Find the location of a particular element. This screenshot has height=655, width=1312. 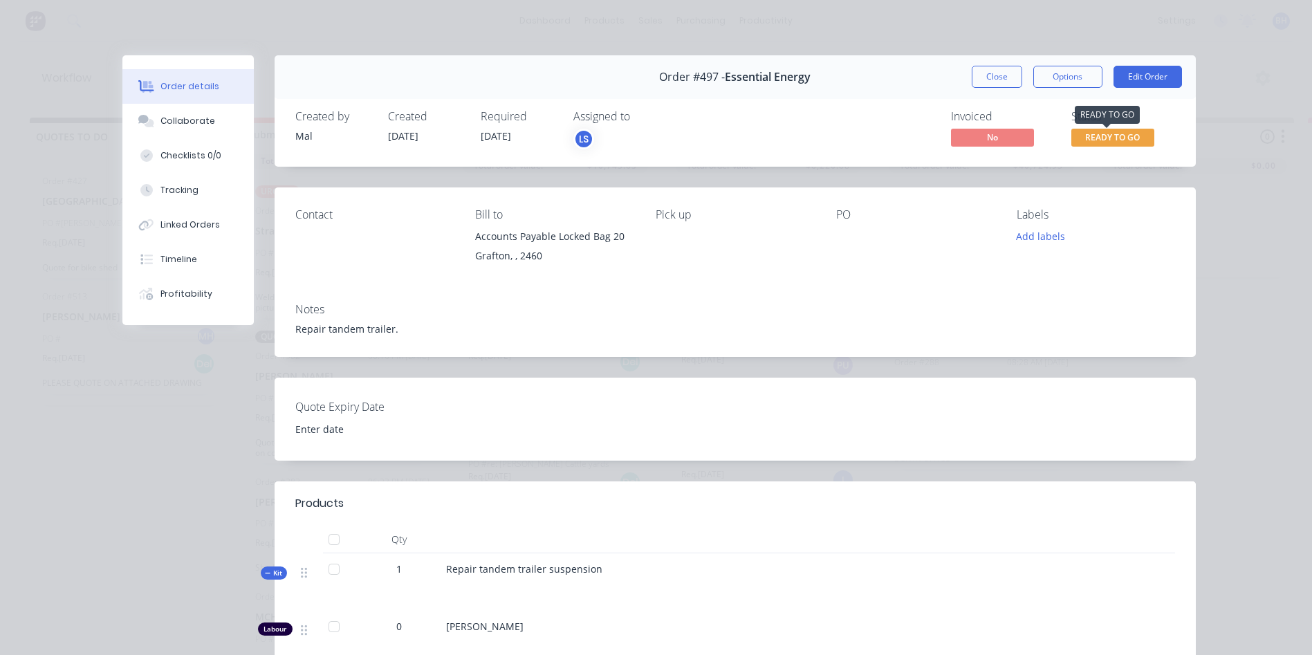

div: Tracking is located at coordinates (179, 190).